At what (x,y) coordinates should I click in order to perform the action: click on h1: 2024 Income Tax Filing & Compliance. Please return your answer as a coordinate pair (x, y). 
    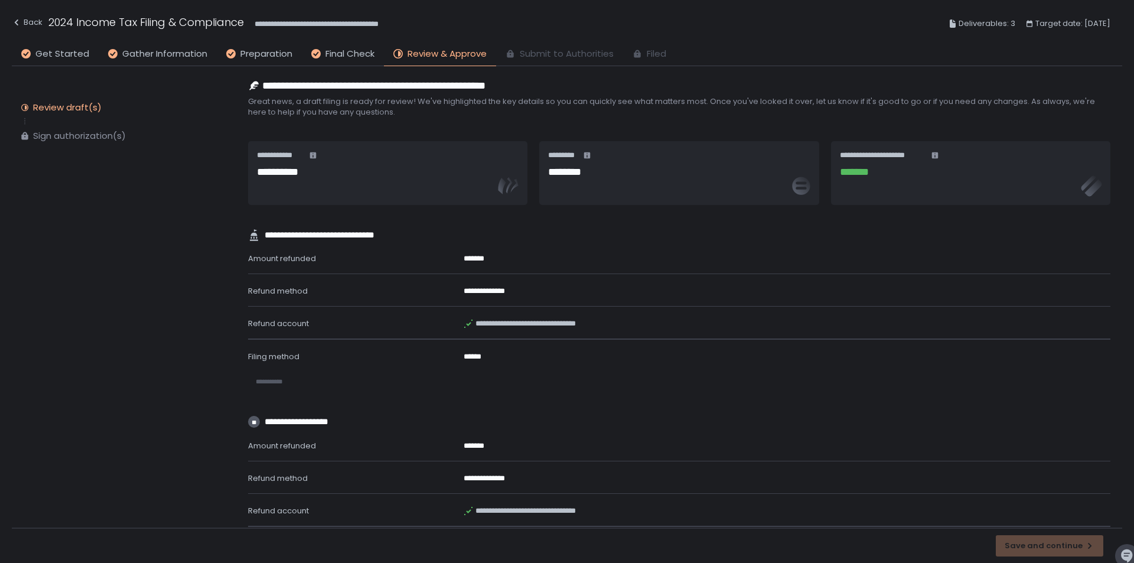
    Looking at the image, I should click on (146, 22).